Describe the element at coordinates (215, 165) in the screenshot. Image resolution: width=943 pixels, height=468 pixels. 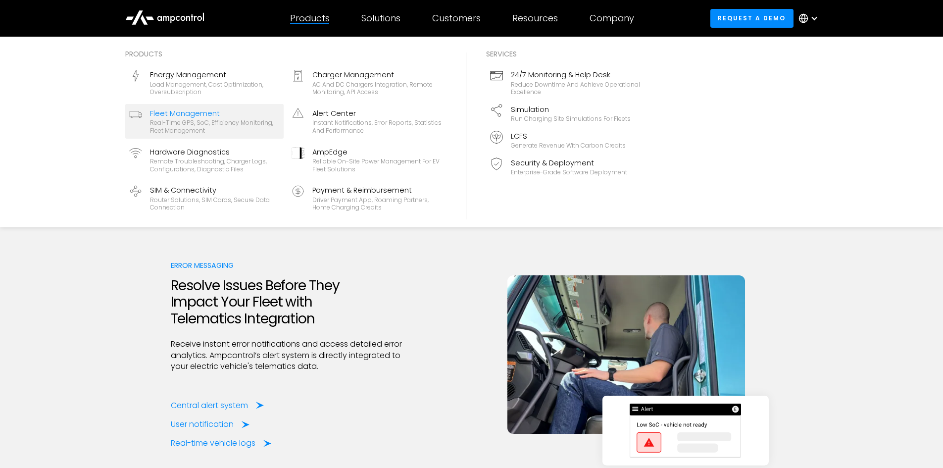
I see `div: Remote troubleshooting, charger logs, configurations, diagnostic files` at that location.